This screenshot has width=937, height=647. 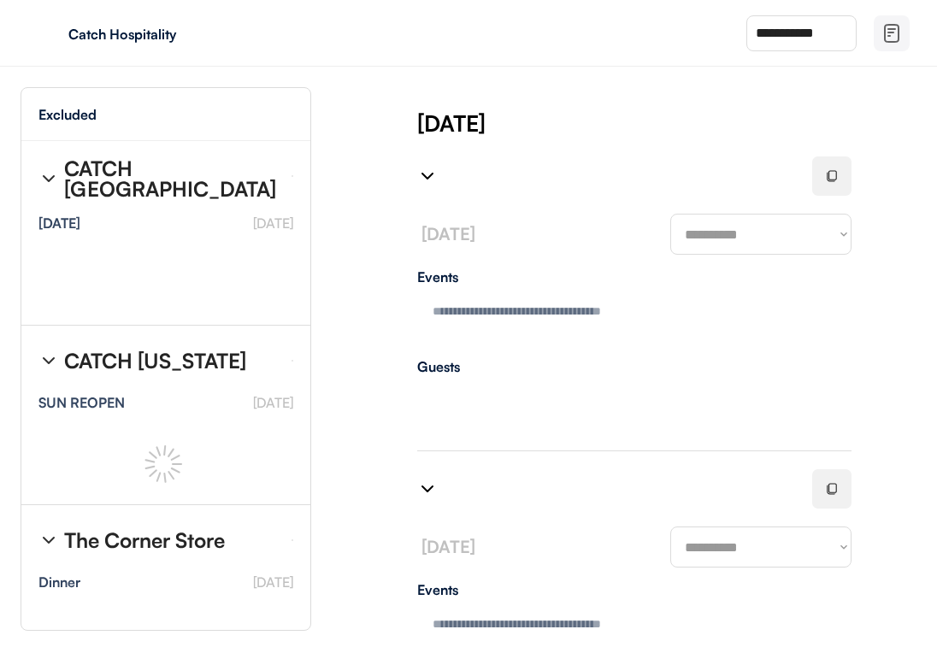 What do you see at coordinates (176, 34) in the screenshot?
I see `div: Catch Hospitality` at bounding box center [176, 34].